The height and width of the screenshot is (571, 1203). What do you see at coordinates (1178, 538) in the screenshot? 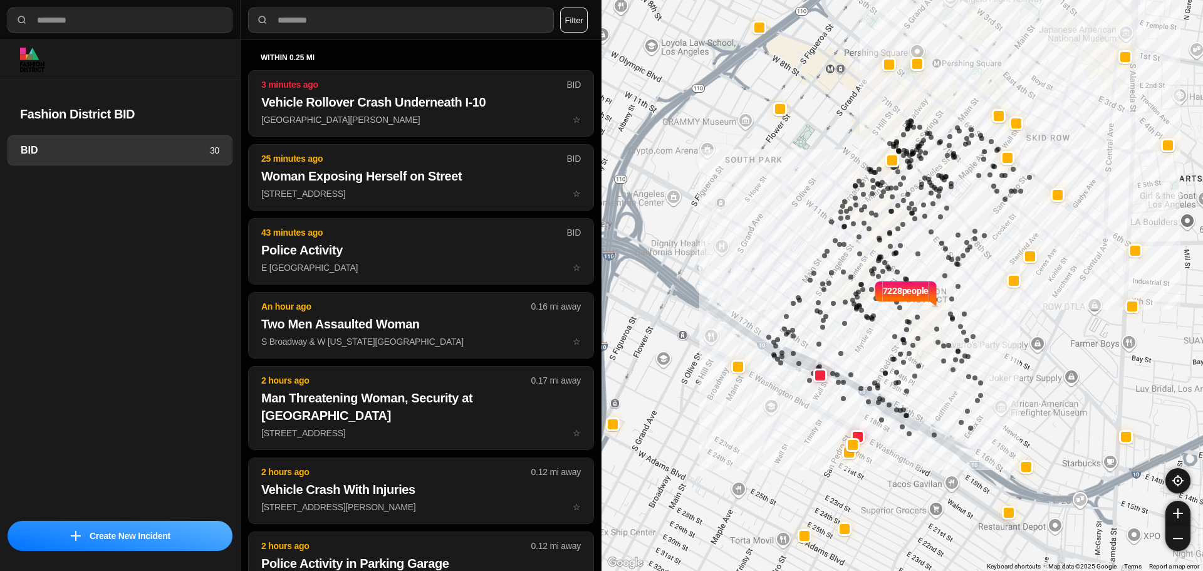
I see `button: zoom-out` at bounding box center [1178, 538].